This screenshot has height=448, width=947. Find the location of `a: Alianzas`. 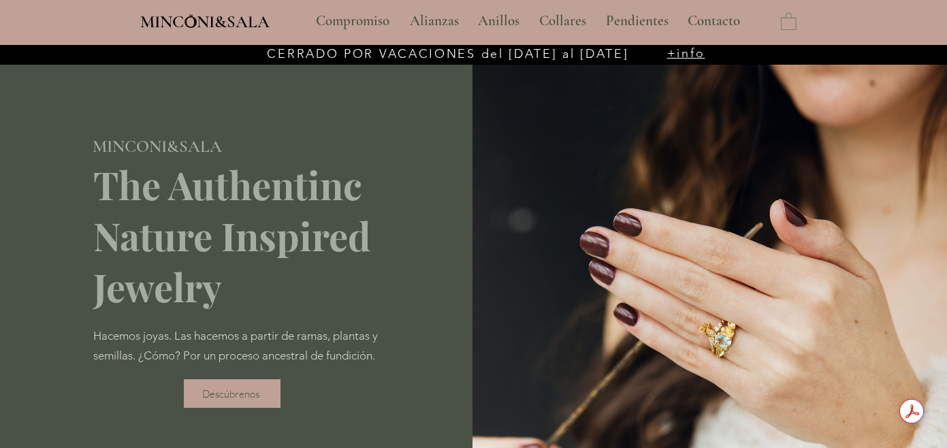

a: Alianzas is located at coordinates (434, 21).